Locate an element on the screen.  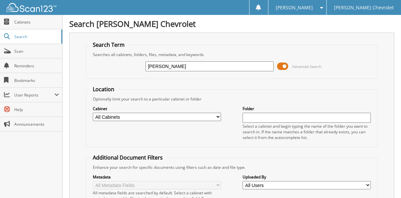
label: Uploaded By is located at coordinates (306, 177).